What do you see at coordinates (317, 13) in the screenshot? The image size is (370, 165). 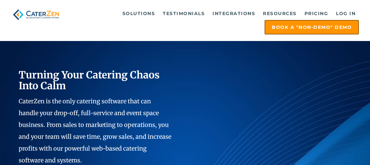 I see `a: Pricing` at bounding box center [317, 13].